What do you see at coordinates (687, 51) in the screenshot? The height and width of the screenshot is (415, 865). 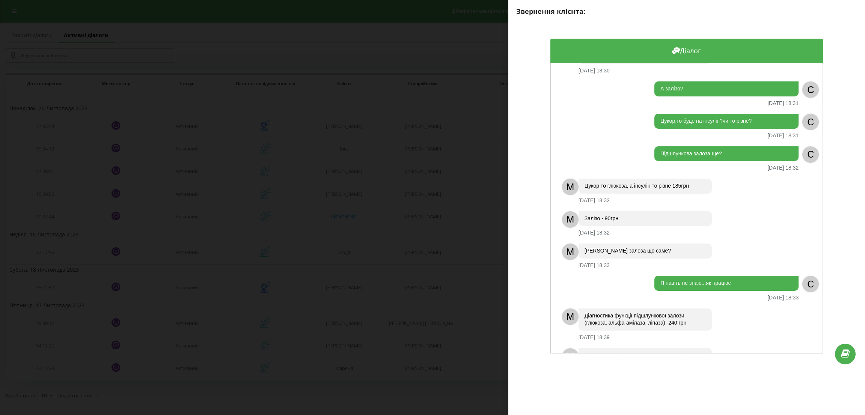 I see `div: Діалог` at bounding box center [687, 51].